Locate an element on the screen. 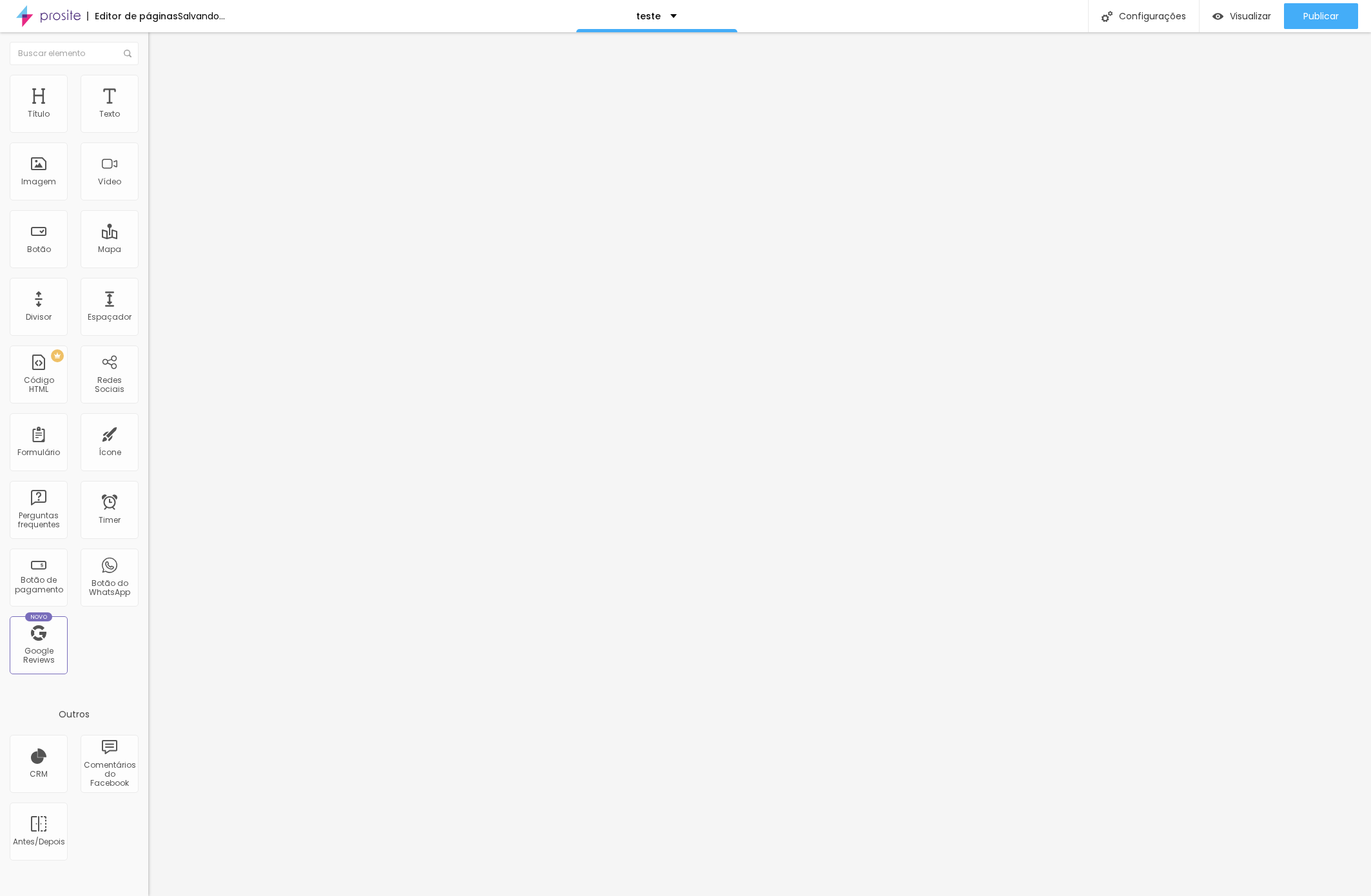  div: Formulário is located at coordinates (39, 452).